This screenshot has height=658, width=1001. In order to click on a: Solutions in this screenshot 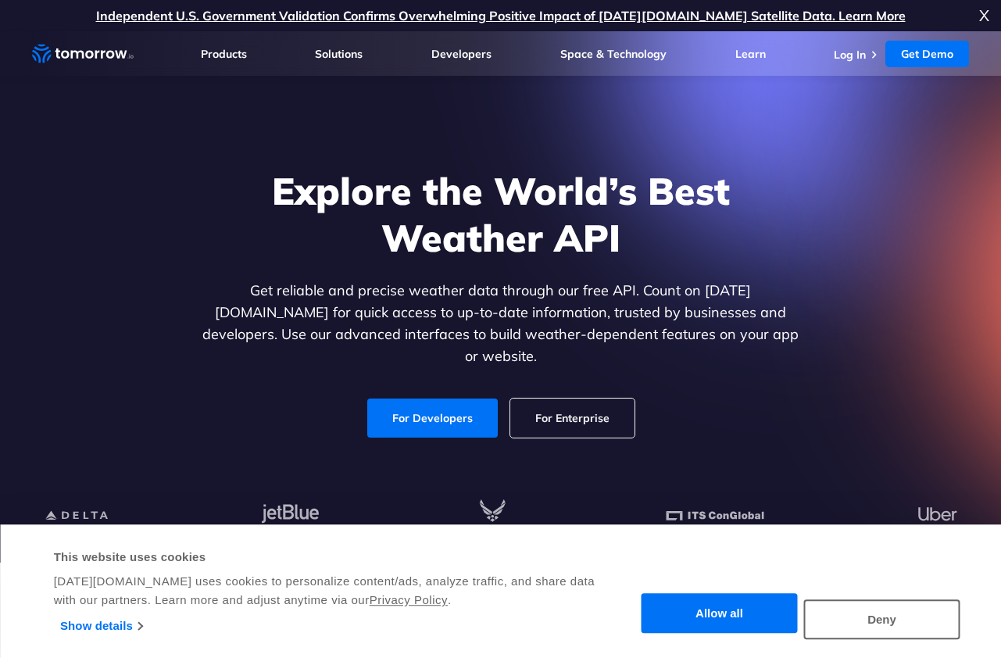, I will do `click(338, 54)`.